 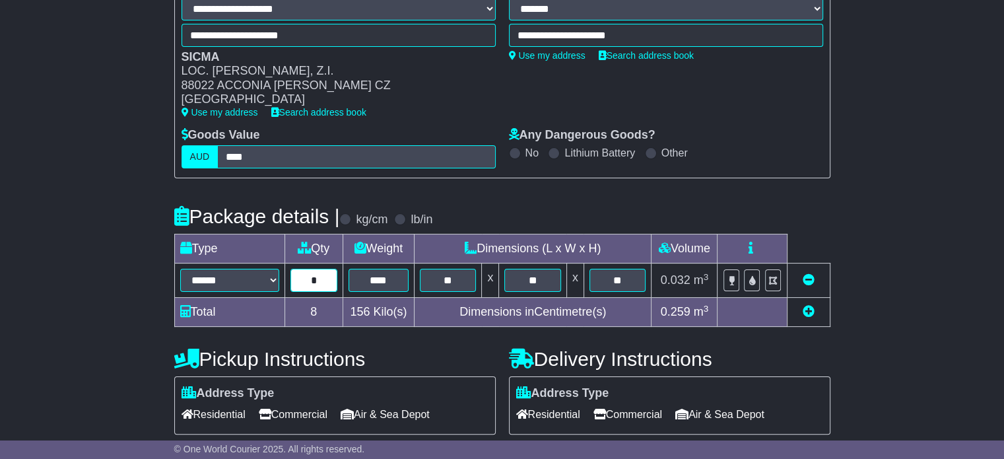 What do you see at coordinates (809, 280) in the screenshot?
I see `a: Remove this item` at bounding box center [809, 280].